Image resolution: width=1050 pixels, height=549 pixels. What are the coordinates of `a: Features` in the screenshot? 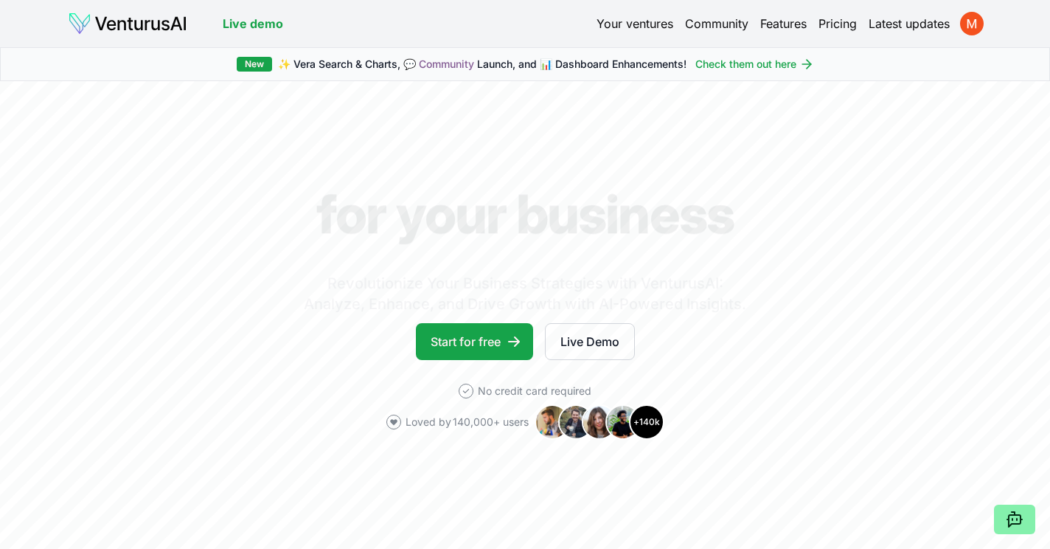 It's located at (783, 24).